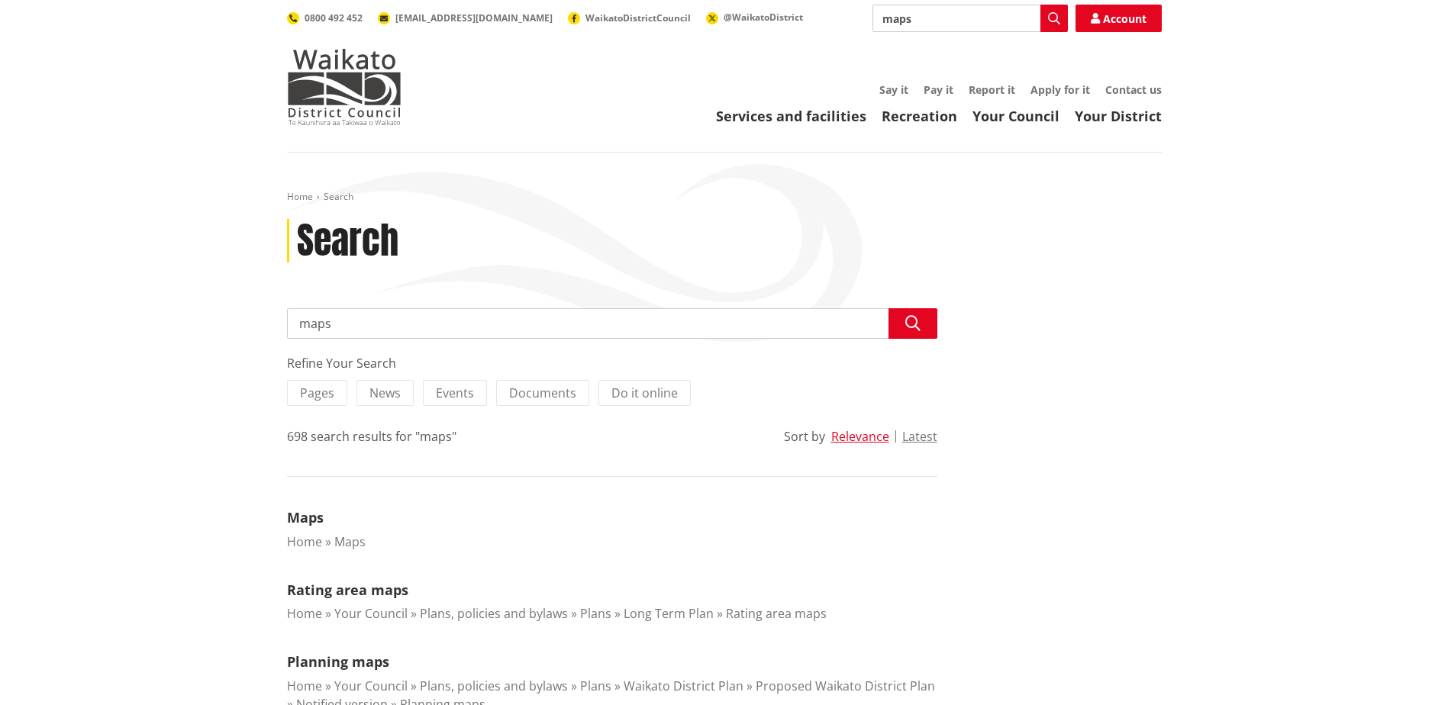 This screenshot has height=705, width=1448. Describe the element at coordinates (612, 363) in the screenshot. I see `div: Refine Your Search` at that location.